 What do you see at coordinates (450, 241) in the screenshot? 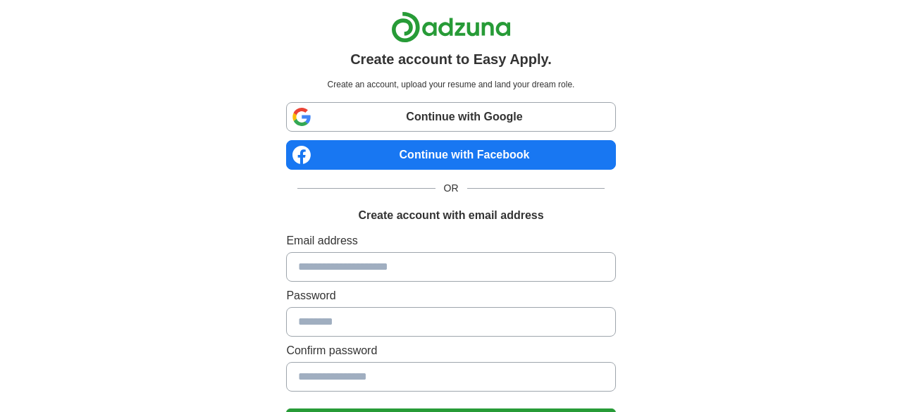
I see `label: Email address` at bounding box center [450, 241].